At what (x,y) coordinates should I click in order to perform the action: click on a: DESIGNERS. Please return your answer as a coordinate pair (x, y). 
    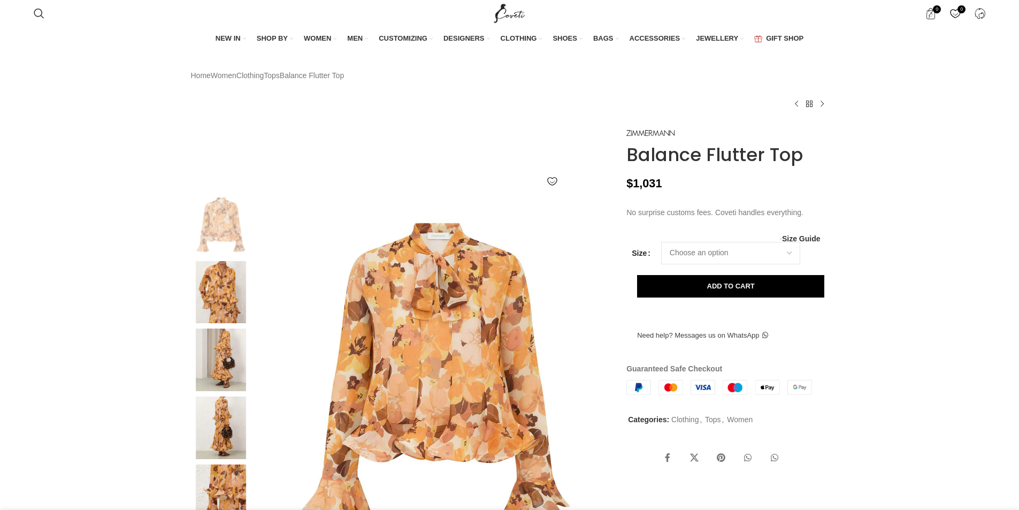
    Looking at the image, I should click on (466, 39).